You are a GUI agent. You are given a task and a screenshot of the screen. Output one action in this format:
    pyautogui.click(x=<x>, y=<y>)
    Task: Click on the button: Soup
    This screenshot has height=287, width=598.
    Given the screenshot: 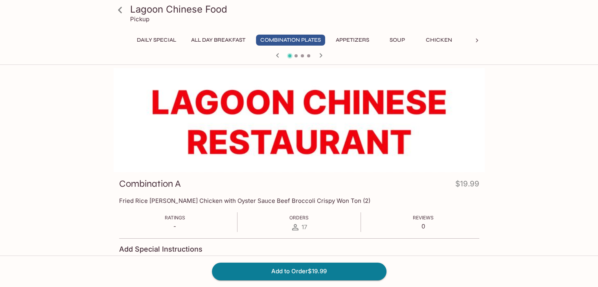 What is the action you would take?
    pyautogui.click(x=398, y=40)
    